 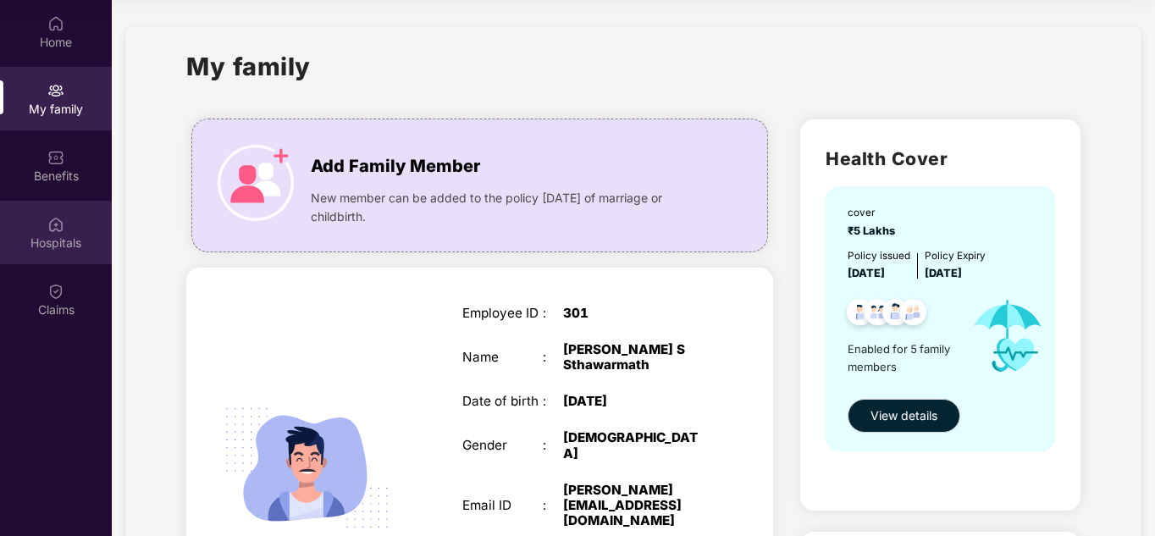 I want to click on img: svg+xml;base64,PHN2ZyBpZD0iSG9zcGl0YWxzIiB4bWxucz0iaHR0cDovL3d3dy53My5vcmcvMjAwMC9zdmciIHdpZHRoPS..., so click(x=56, y=224).